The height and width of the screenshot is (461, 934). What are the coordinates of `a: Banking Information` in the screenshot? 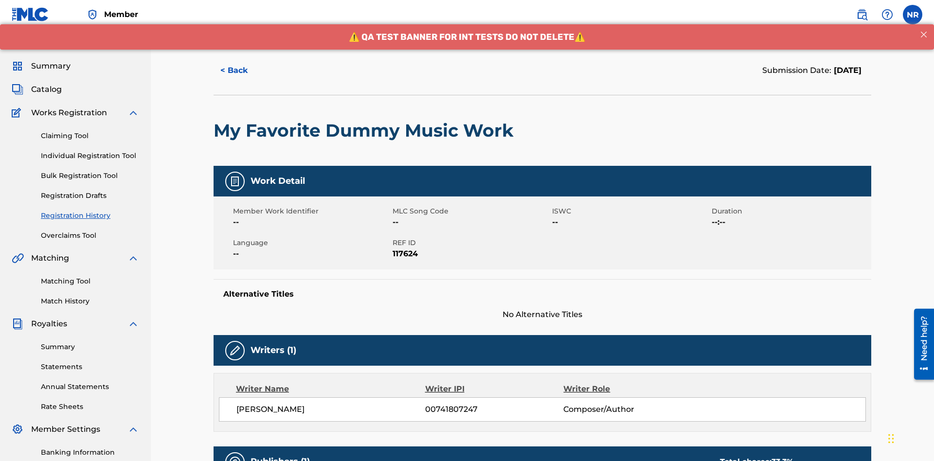 It's located at (90, 452).